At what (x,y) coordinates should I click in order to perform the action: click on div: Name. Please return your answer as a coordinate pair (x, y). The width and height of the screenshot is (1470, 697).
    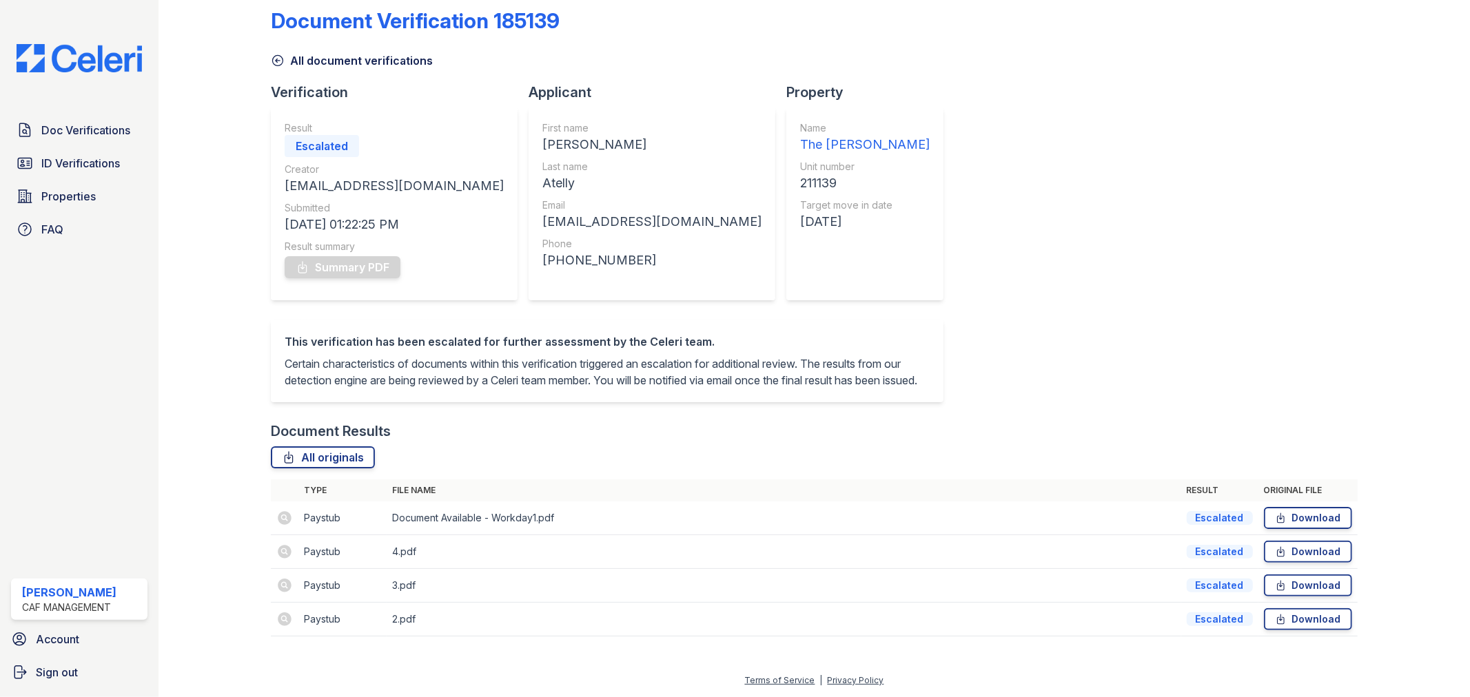
    Looking at the image, I should click on (865, 128).